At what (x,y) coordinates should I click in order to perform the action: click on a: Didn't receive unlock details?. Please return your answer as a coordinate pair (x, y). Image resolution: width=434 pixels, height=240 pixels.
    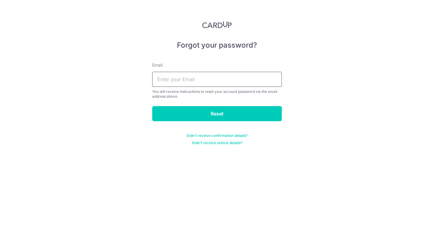
    Looking at the image, I should click on (217, 143).